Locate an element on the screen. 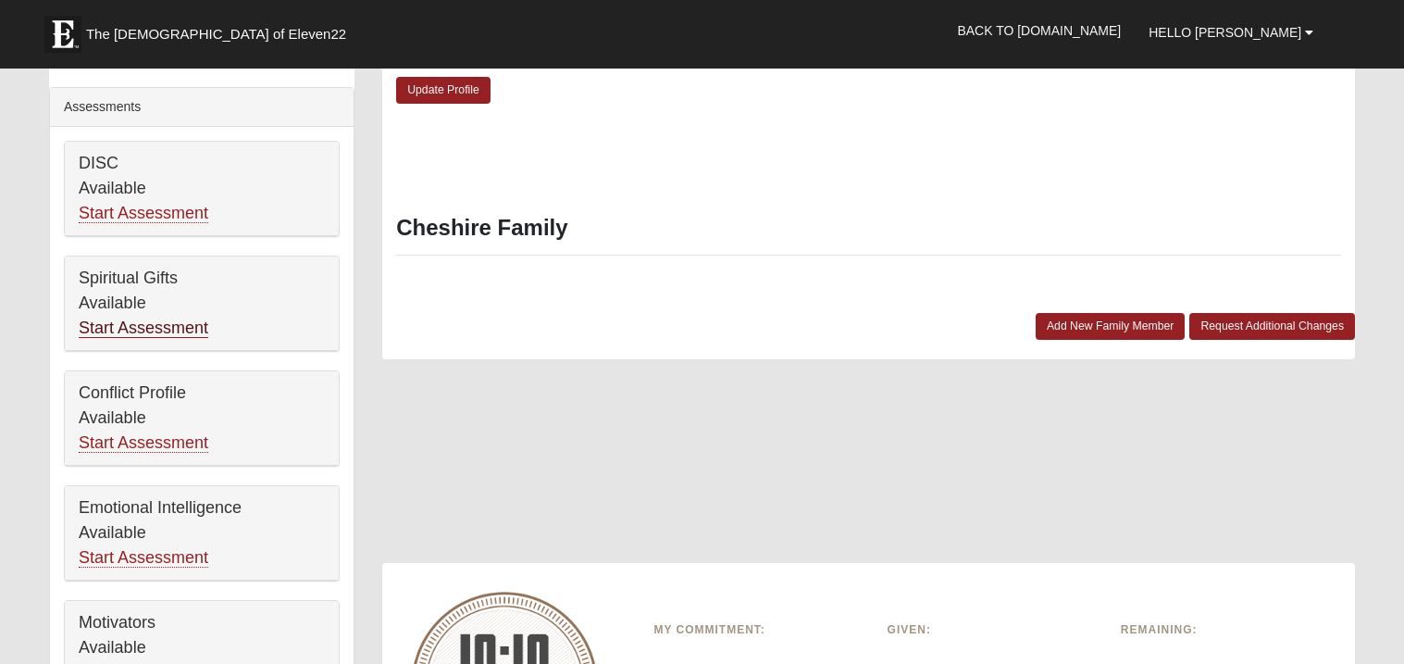  h3: Cheshire Family is located at coordinates (868, 228).